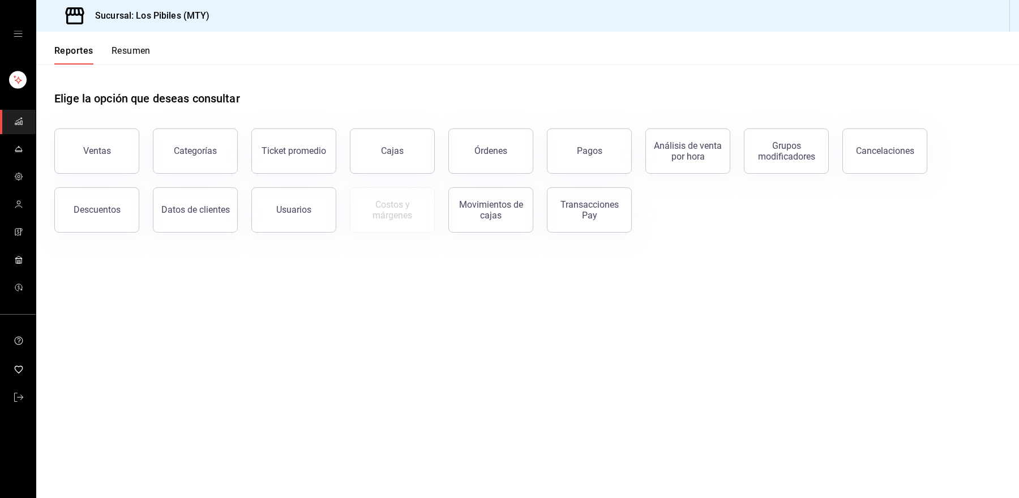  I want to click on h3: Sucursal: Los Pibiles (MTY), so click(148, 16).